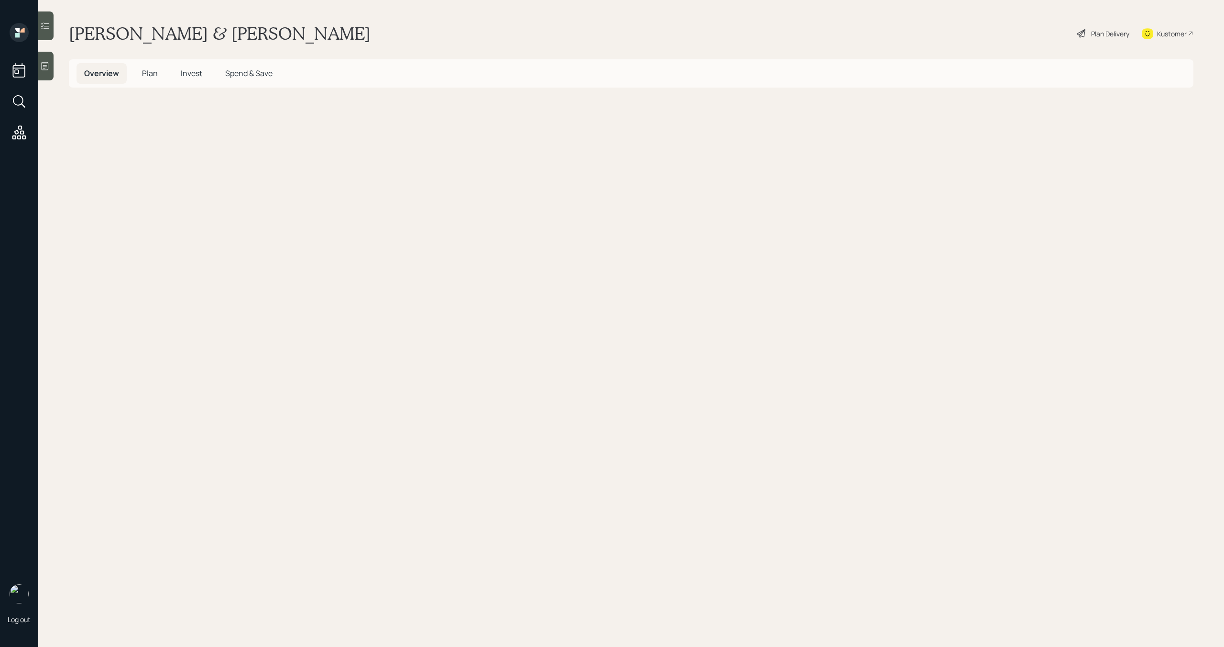 Image resolution: width=1224 pixels, height=647 pixels. I want to click on span: Overview, so click(101, 73).